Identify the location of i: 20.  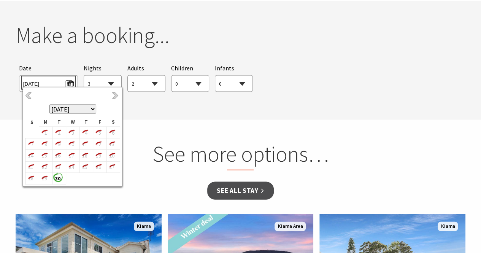
(111, 155).